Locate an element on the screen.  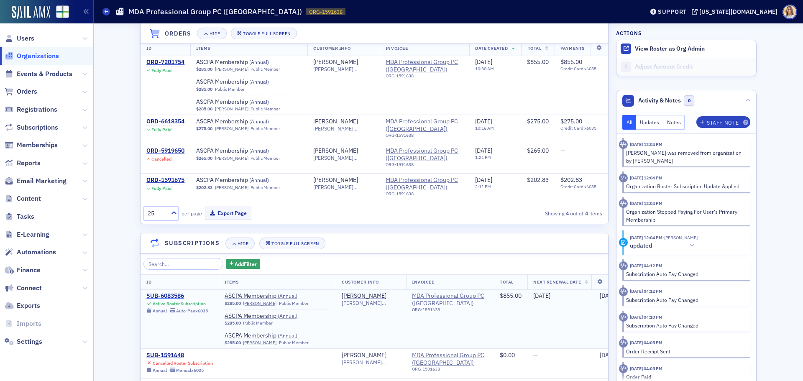
time: 1:21 PM is located at coordinates (483, 157).